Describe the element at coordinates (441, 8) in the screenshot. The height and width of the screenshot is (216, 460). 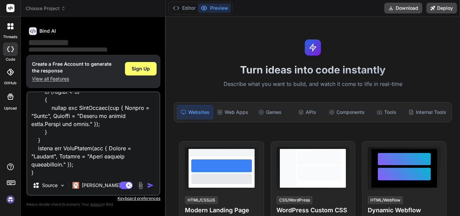
I see `button: Deploy` at that location.